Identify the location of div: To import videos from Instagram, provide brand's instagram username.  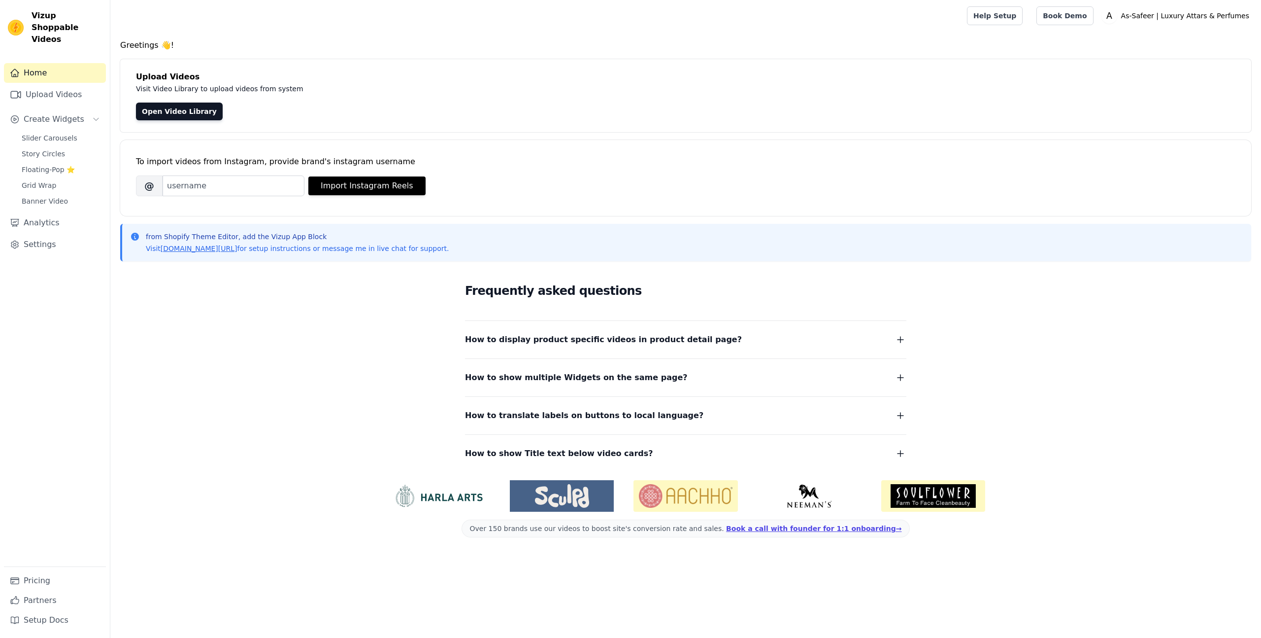
(686, 162).